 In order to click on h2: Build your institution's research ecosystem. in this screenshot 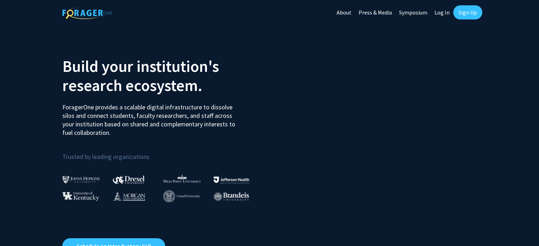, I will do `click(163, 76)`.